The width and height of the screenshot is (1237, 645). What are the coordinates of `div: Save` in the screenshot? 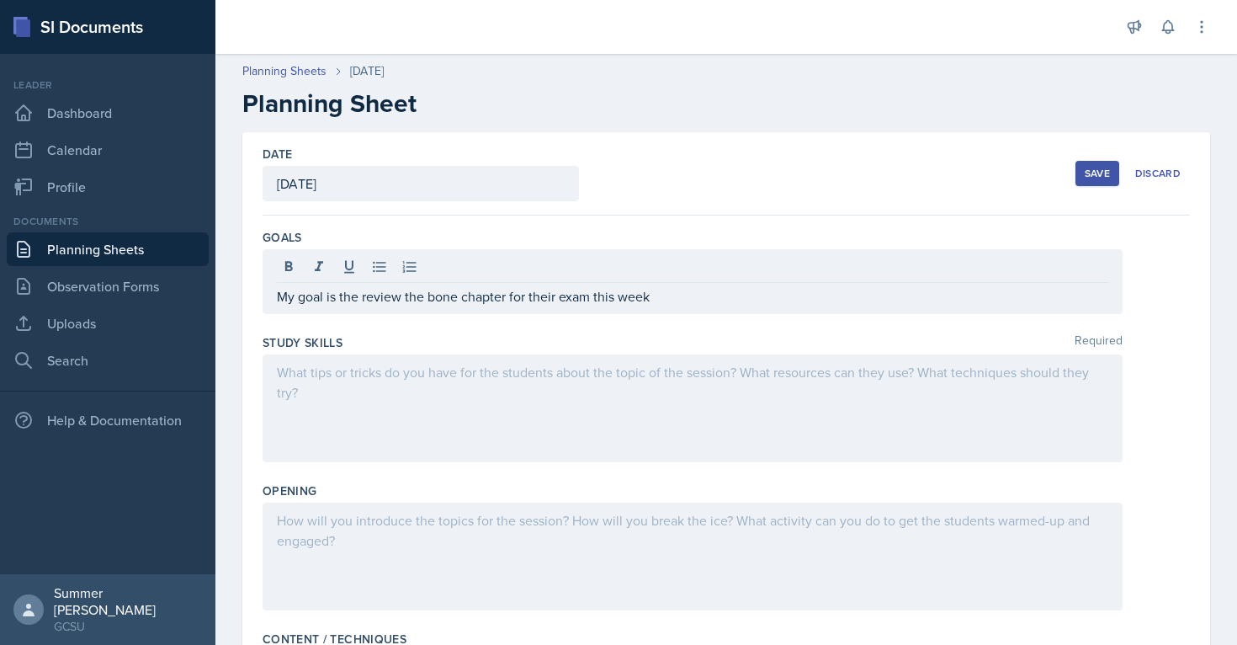 It's located at (1097, 173).